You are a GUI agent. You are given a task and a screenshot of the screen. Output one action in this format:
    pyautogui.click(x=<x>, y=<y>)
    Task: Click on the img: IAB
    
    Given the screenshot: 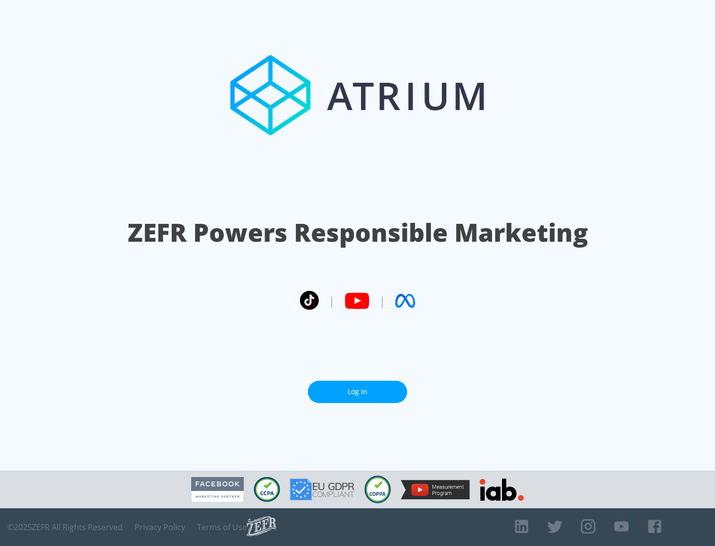 What is the action you would take?
    pyautogui.click(x=501, y=490)
    